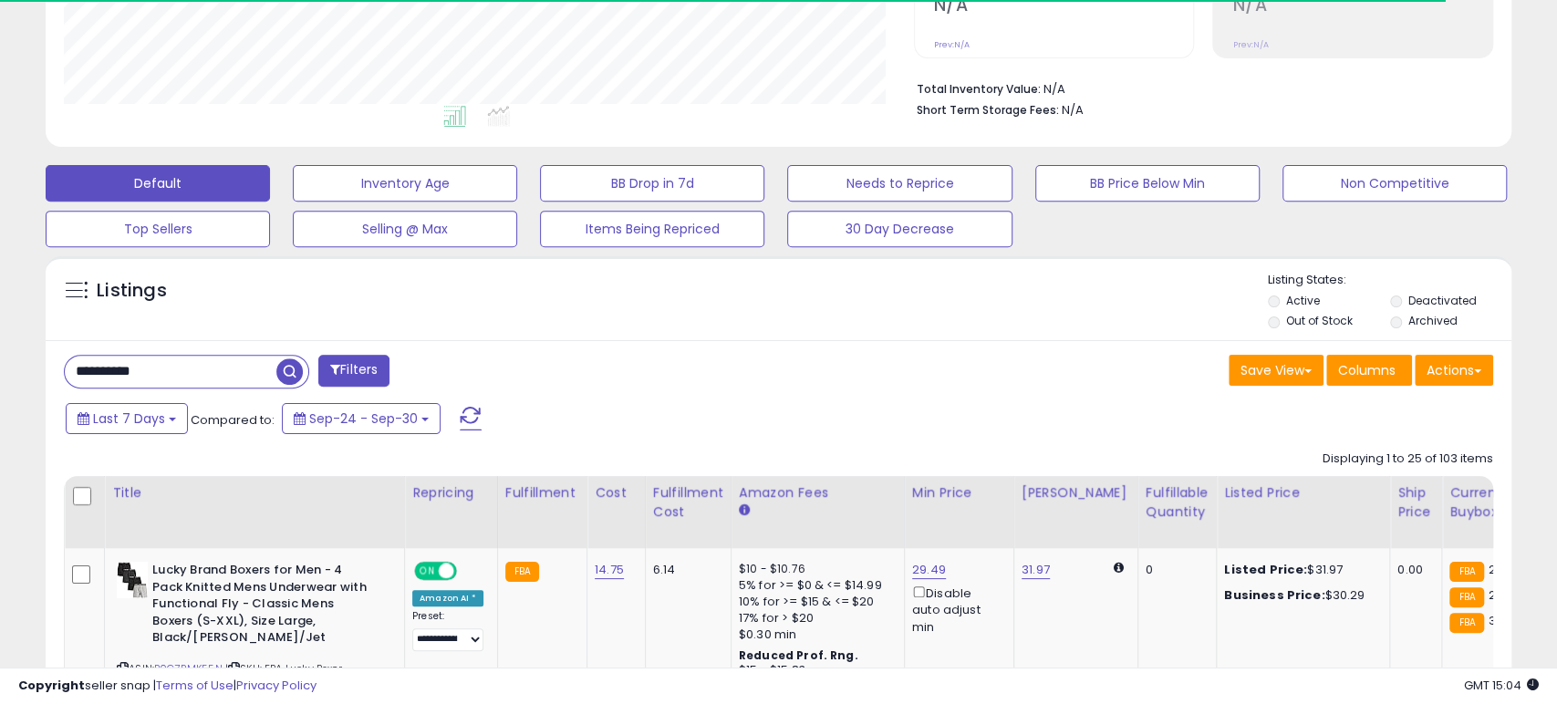 This screenshot has height=704, width=1557. What do you see at coordinates (652, 229) in the screenshot?
I see `button: Items Being Repriced` at bounding box center [652, 229].